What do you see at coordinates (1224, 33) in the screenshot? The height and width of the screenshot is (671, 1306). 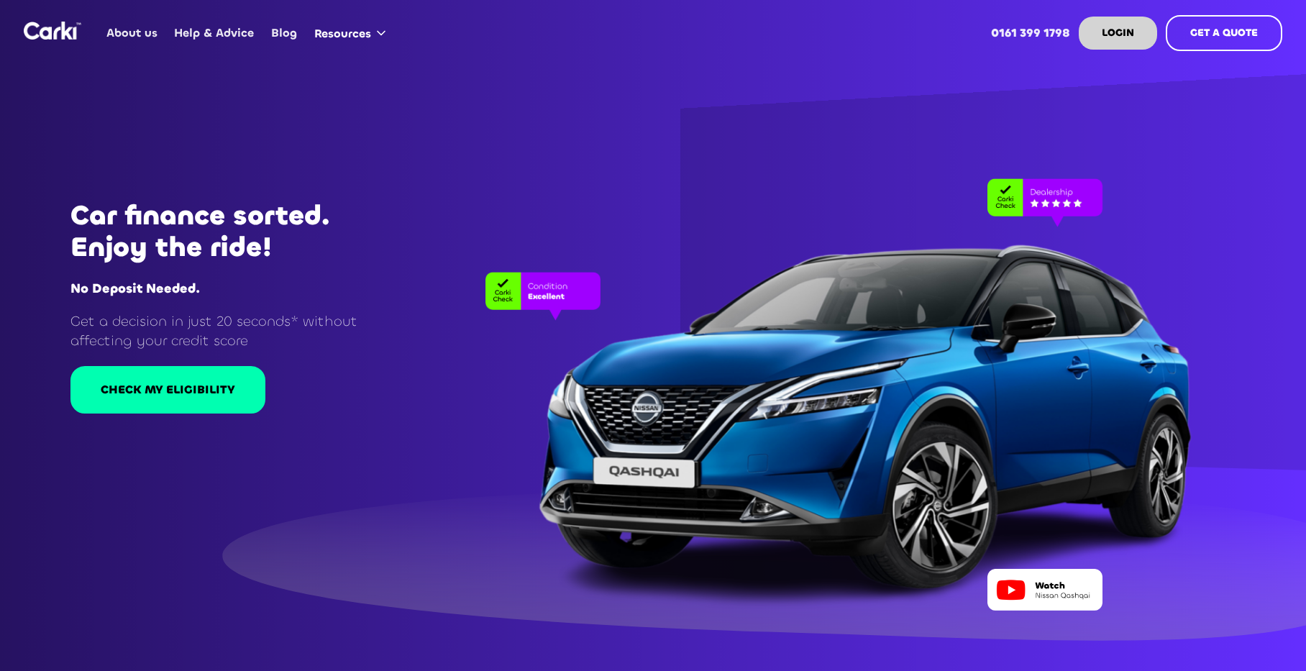 I see `a: GET A QUOTE` at bounding box center [1224, 33].